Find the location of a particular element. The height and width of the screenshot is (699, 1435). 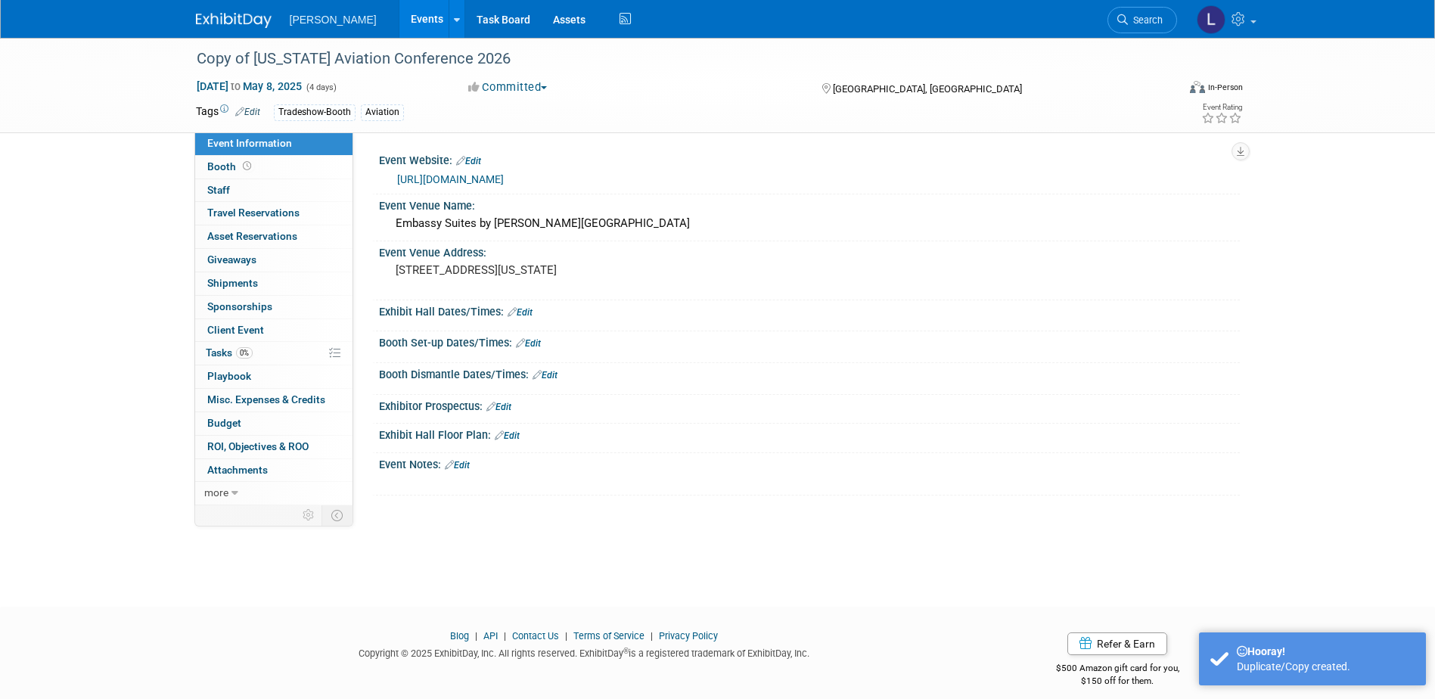

a: API is located at coordinates (490, 636).